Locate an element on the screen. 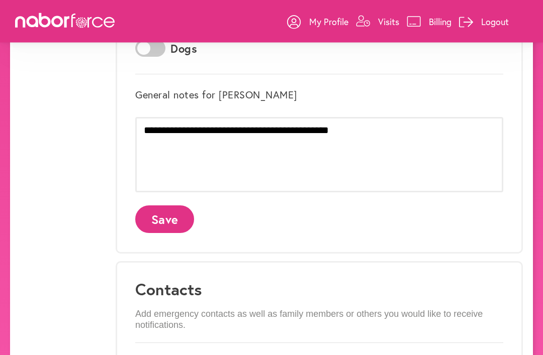 This screenshot has width=543, height=355. p: My Profile is located at coordinates (329, 22).